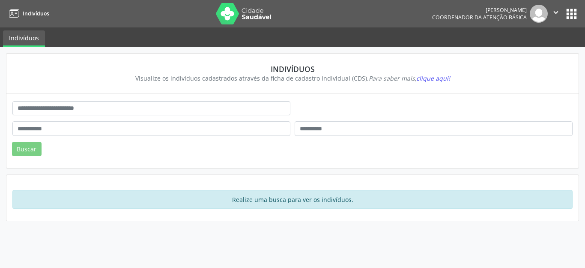  Describe the element at coordinates (572, 14) in the screenshot. I see `button: apps` at that location.